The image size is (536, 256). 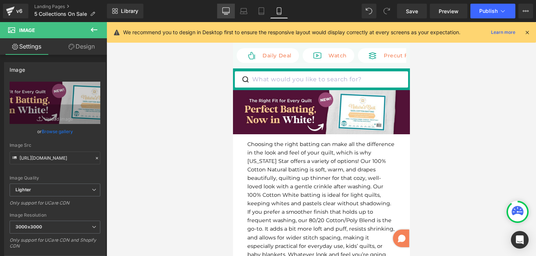 I want to click on span: Preview, so click(x=448, y=11).